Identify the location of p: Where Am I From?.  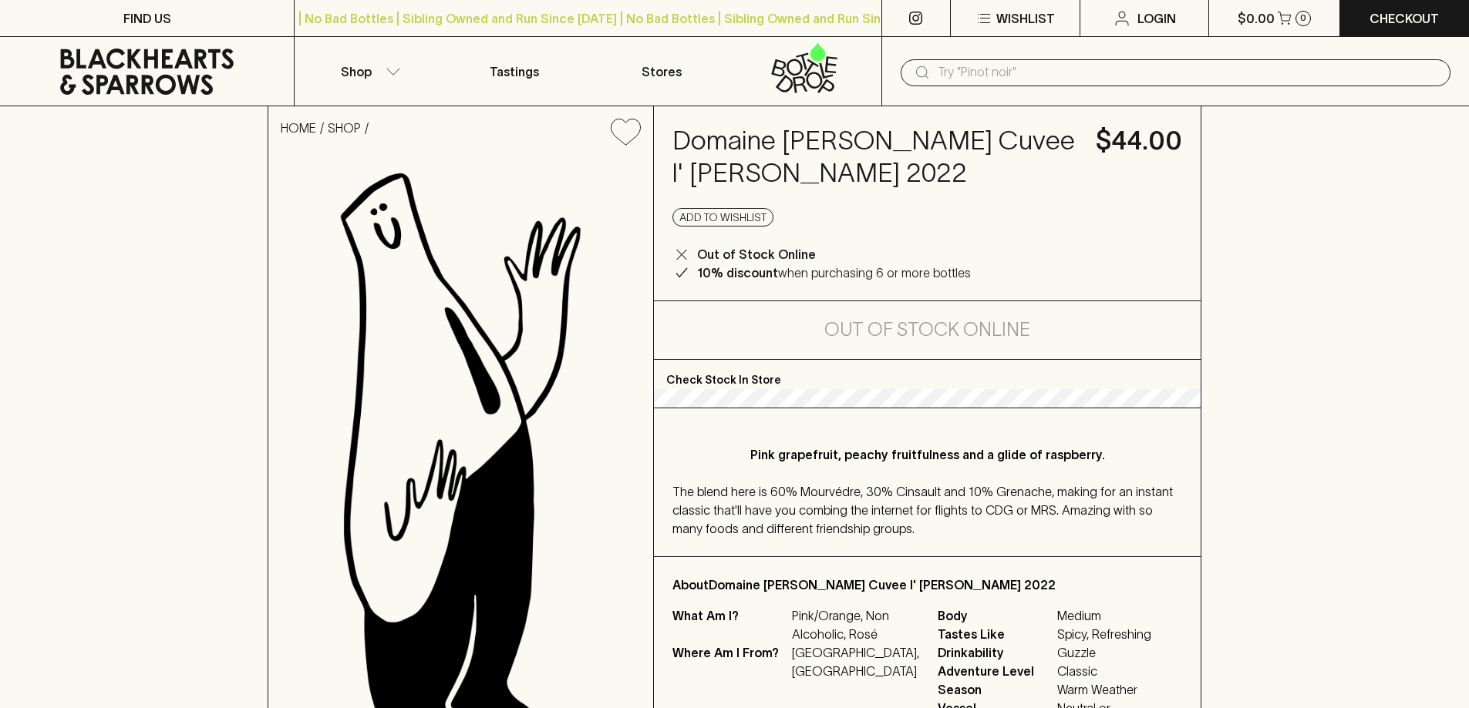
(730, 662).